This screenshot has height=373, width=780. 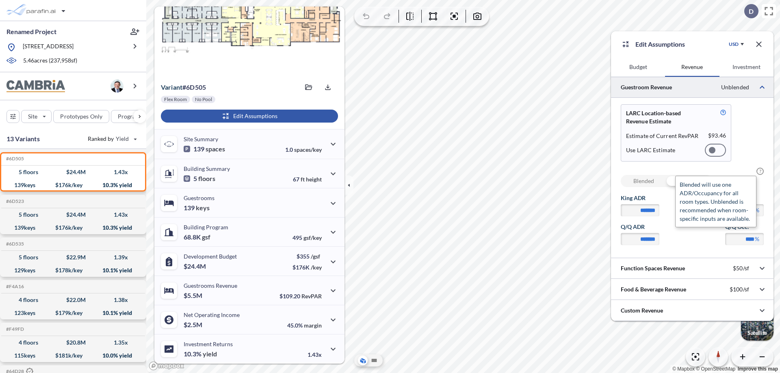 What do you see at coordinates (363, 361) in the screenshot?
I see `button: Aerial View` at bounding box center [363, 361].